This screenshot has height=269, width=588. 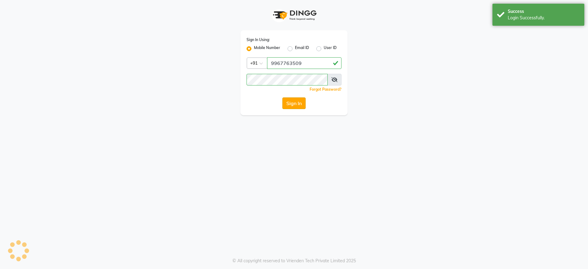 What do you see at coordinates (543, 11) in the screenshot?
I see `div: Success` at bounding box center [543, 11].